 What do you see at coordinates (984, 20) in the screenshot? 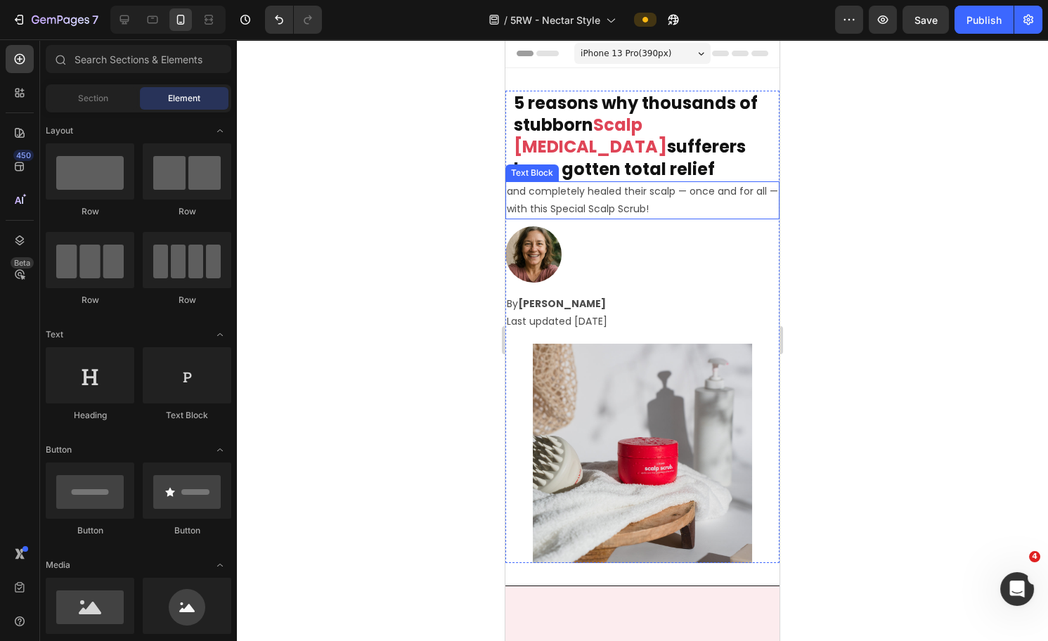
I see `button: Publish` at bounding box center [984, 20].